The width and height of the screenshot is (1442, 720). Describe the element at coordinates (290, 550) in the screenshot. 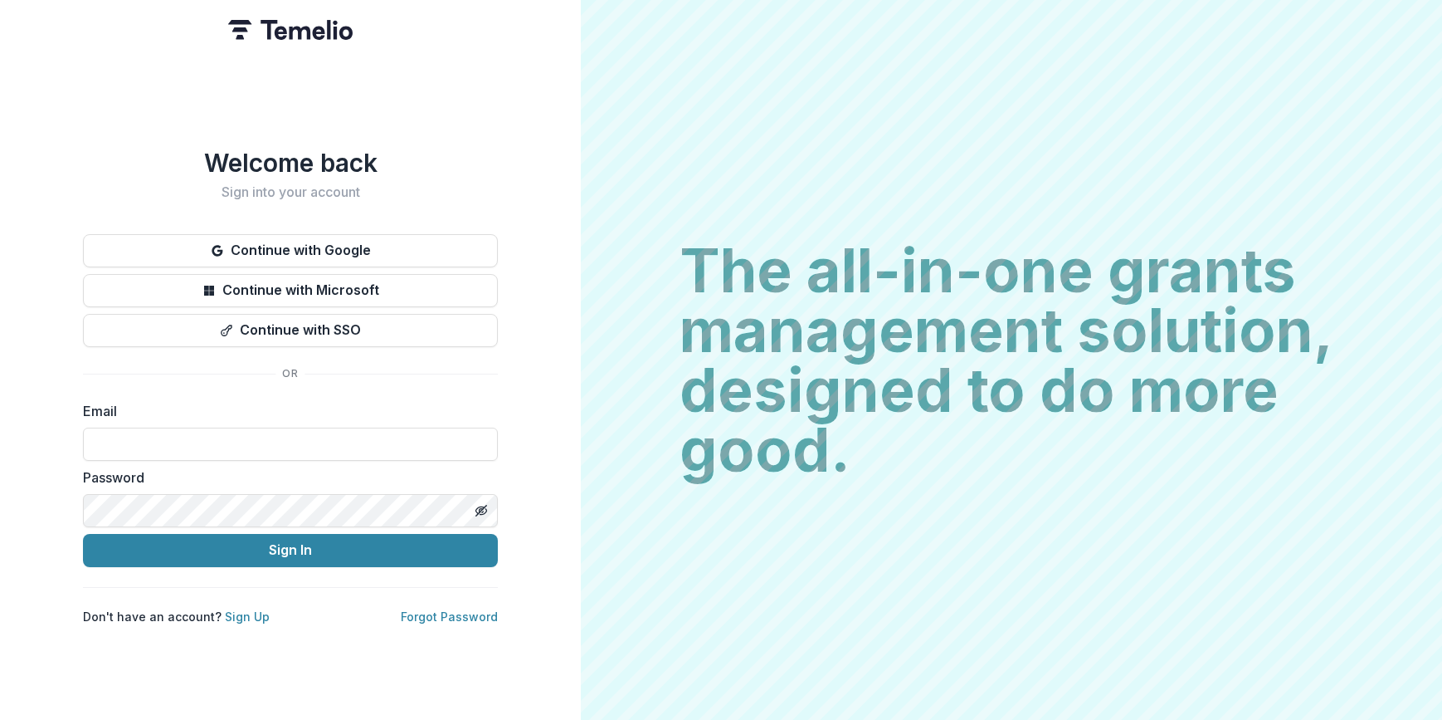

I see `button: Sign In` at that location.